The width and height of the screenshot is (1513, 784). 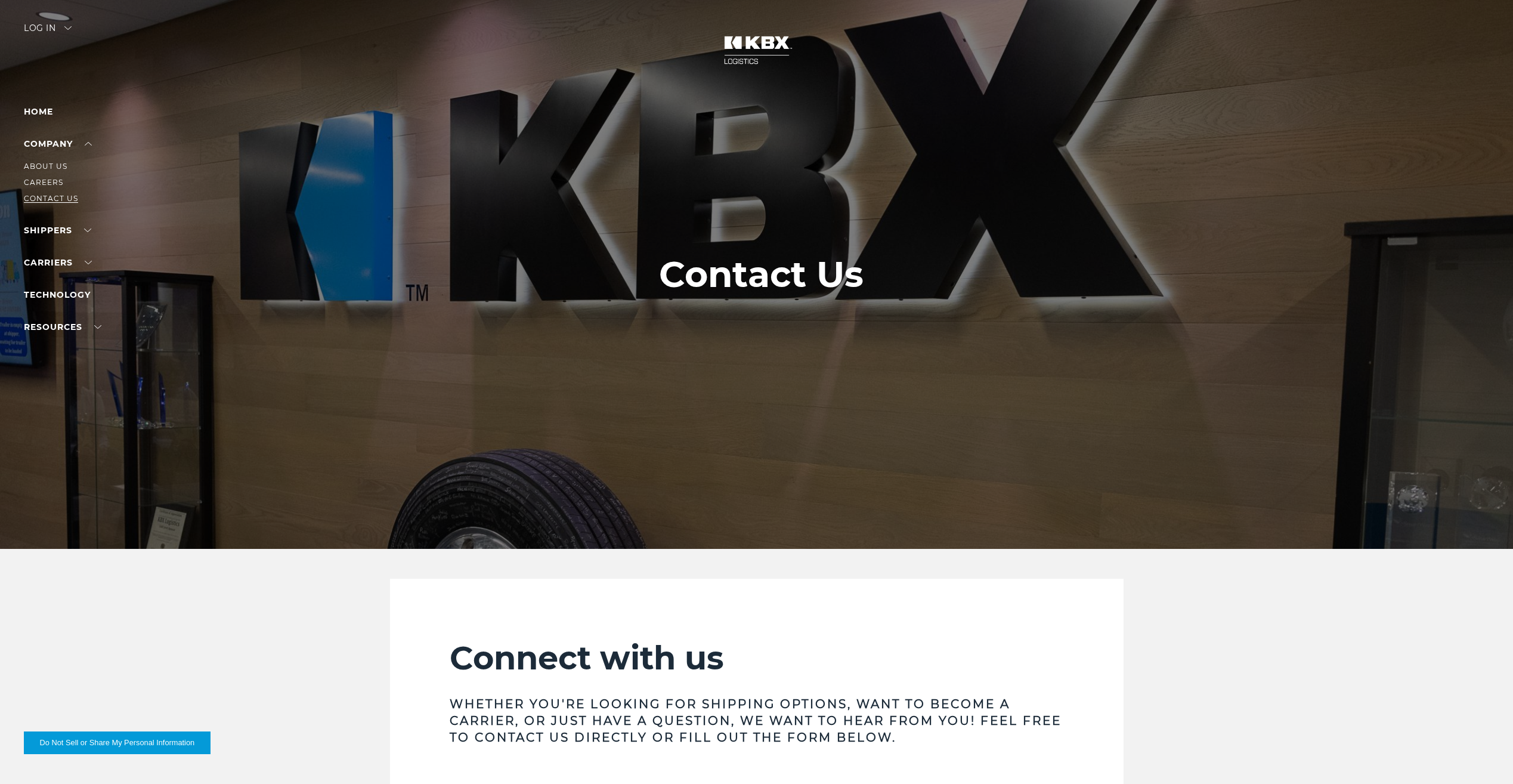 What do you see at coordinates (756, 720) in the screenshot?
I see `h3: Whether you're looking for shipping options, want to become a carrier, or just have a question, w...` at bounding box center [756, 720].